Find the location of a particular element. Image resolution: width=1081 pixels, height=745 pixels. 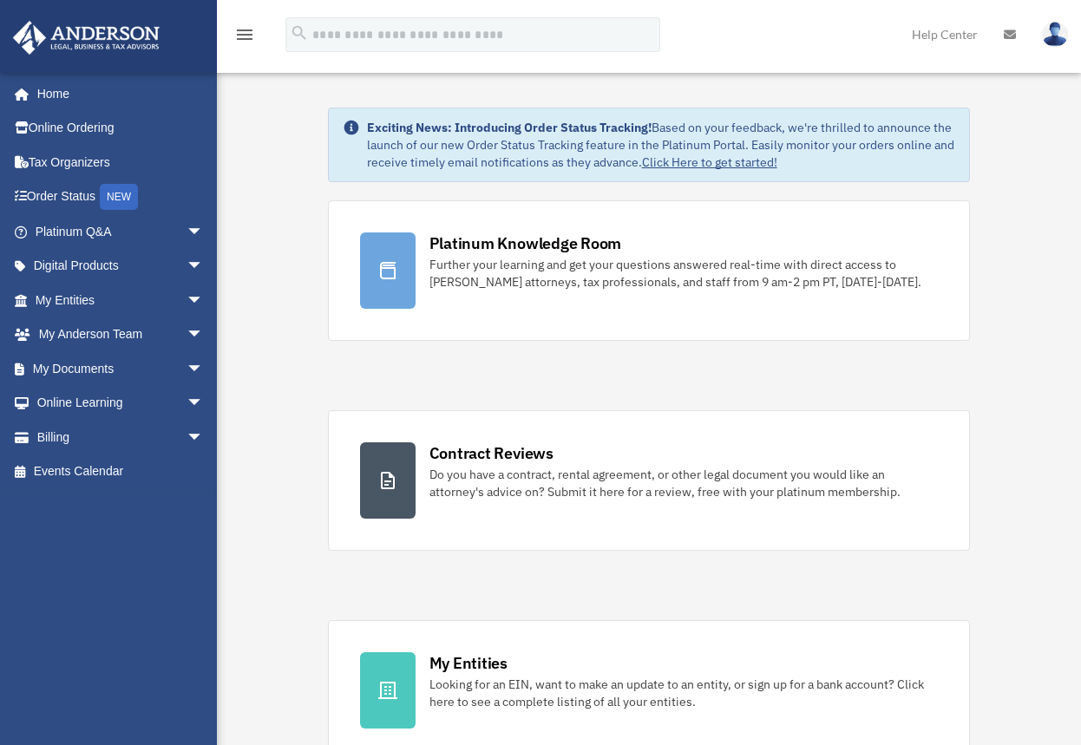

i: menu is located at coordinates (245, 35).